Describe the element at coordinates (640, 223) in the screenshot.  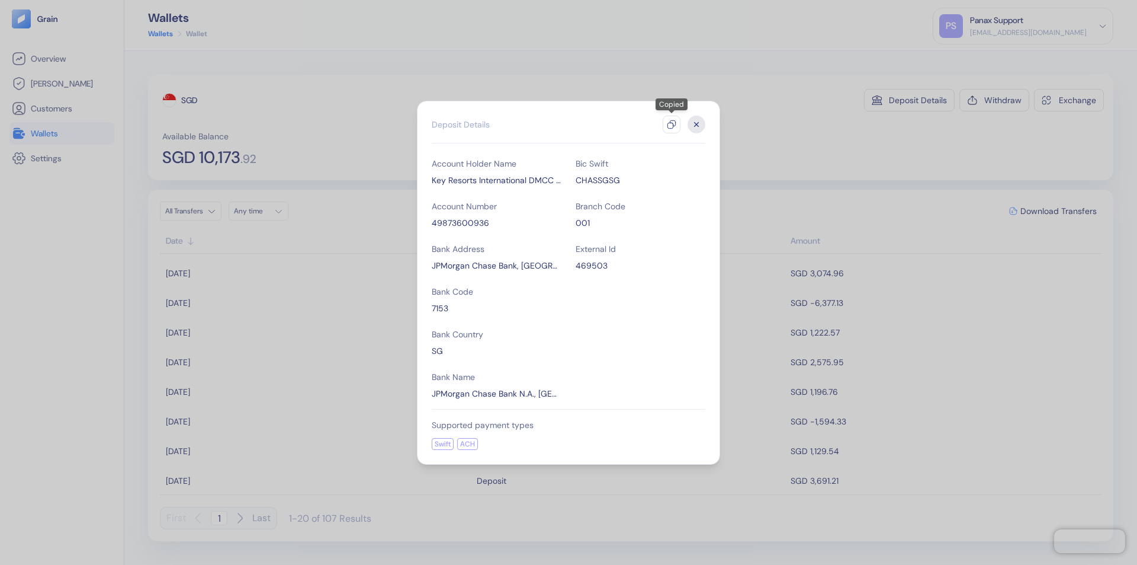
I see `div: 001` at that location.